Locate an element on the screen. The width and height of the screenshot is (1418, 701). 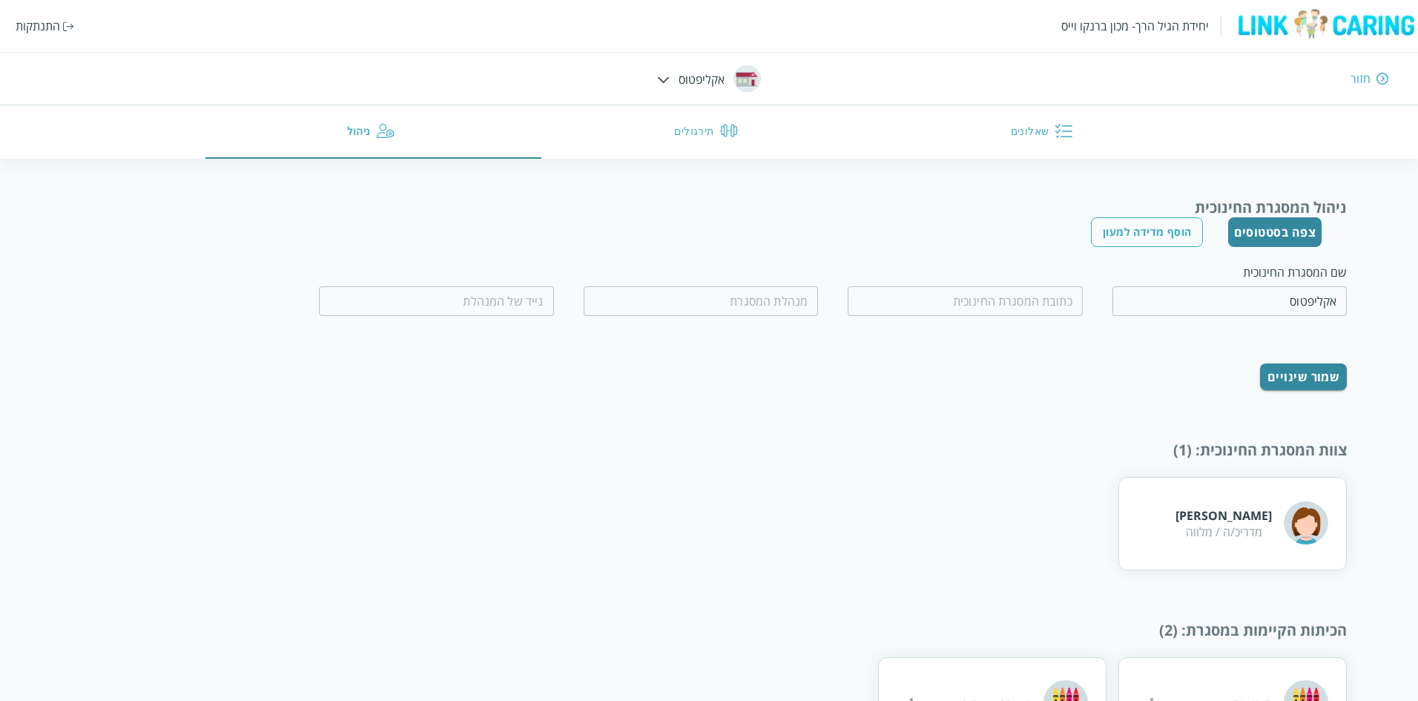
div: התנתקות is located at coordinates (38, 26).